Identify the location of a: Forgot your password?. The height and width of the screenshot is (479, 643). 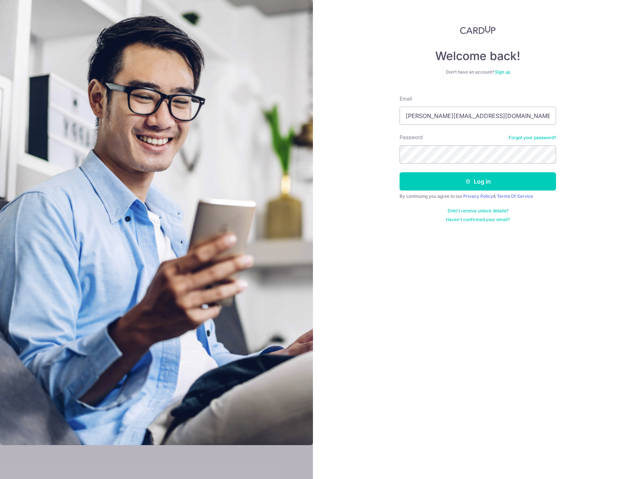
(533, 138).